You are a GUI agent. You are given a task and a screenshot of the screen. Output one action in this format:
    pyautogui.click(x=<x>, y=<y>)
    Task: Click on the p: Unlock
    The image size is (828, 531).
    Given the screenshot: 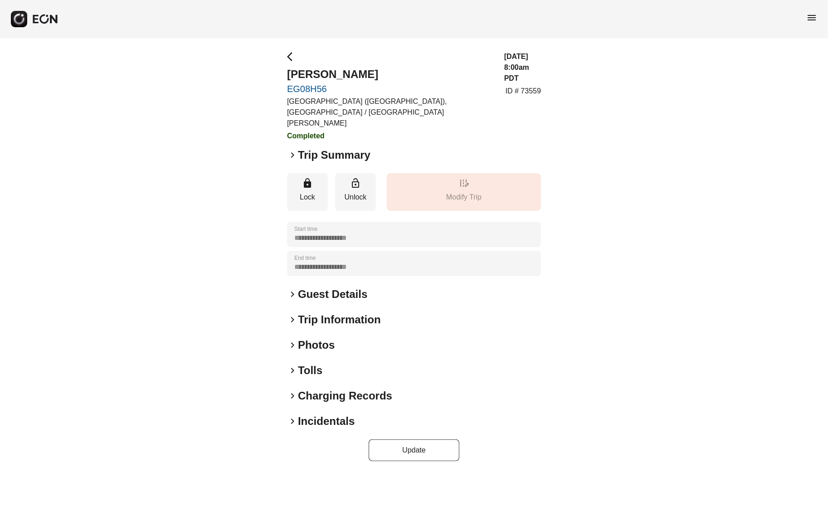 What is the action you would take?
    pyautogui.click(x=356, y=197)
    